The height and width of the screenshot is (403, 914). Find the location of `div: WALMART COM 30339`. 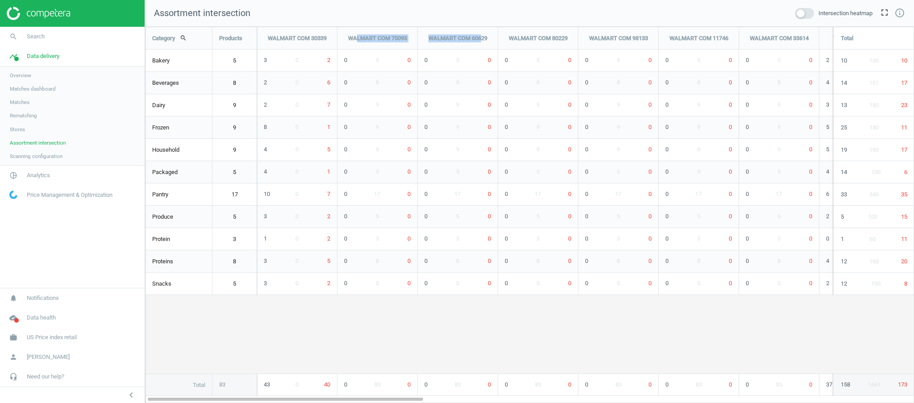

div: WALMART COM 30339 is located at coordinates (297, 38).